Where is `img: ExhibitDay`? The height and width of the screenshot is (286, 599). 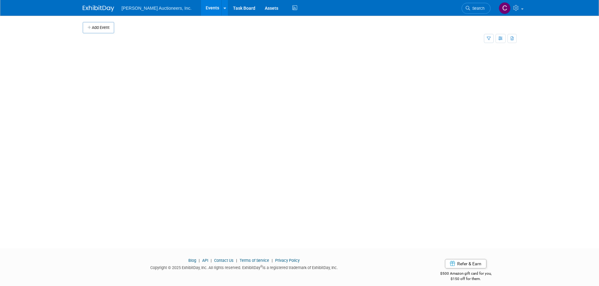 img: ExhibitDay is located at coordinates (98, 8).